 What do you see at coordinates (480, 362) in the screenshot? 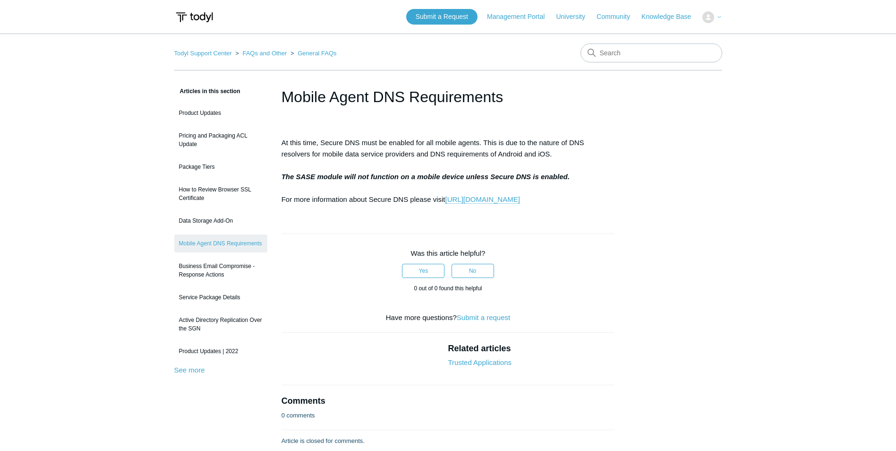
I see `a: Trusted Applications` at bounding box center [480, 362].